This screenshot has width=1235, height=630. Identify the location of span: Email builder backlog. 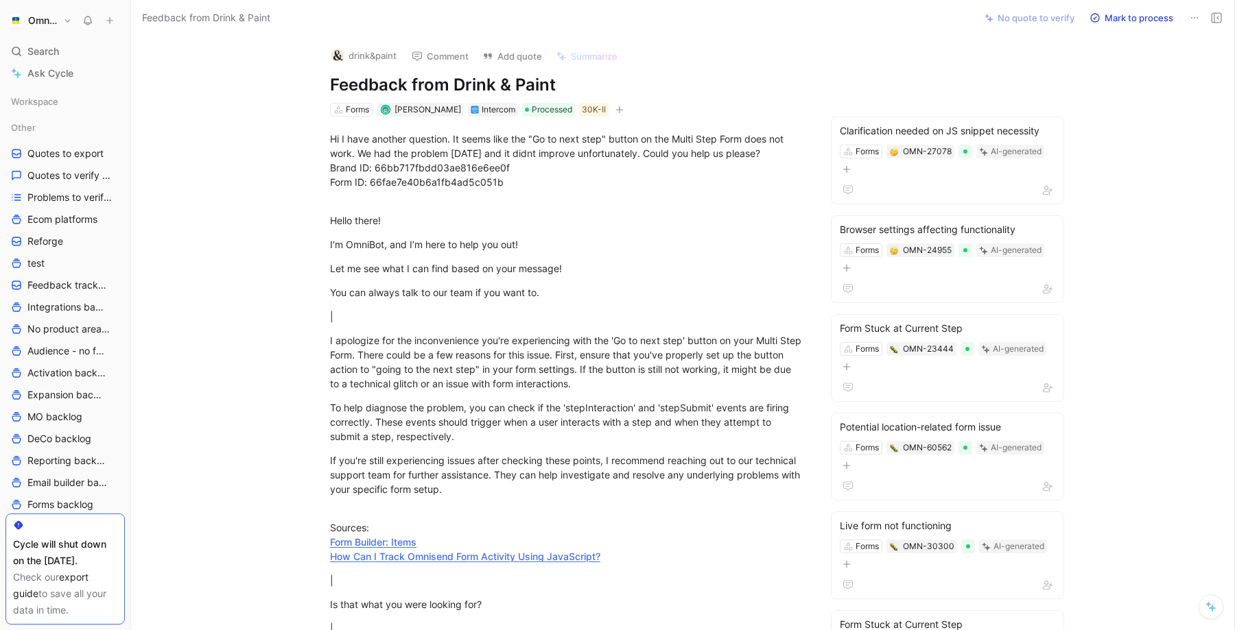
(67, 483).